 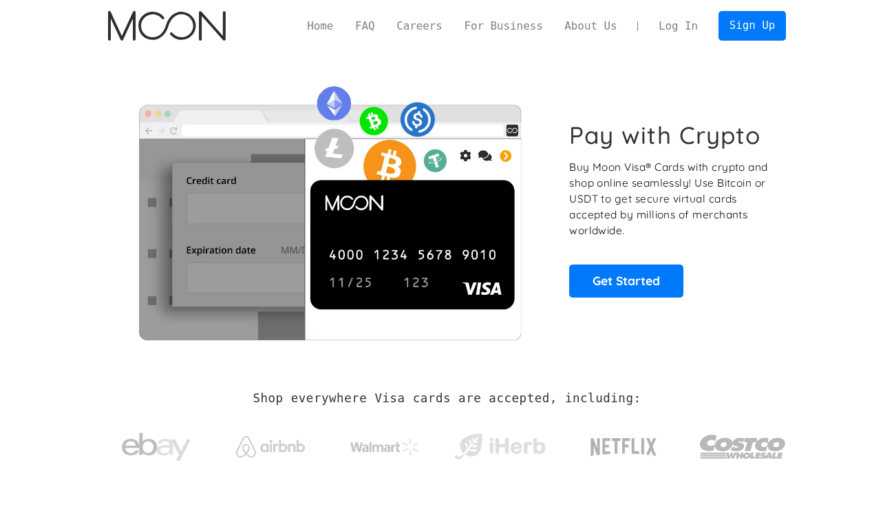 What do you see at coordinates (385, 443) in the screenshot?
I see `a: Walmart` at bounding box center [385, 443].